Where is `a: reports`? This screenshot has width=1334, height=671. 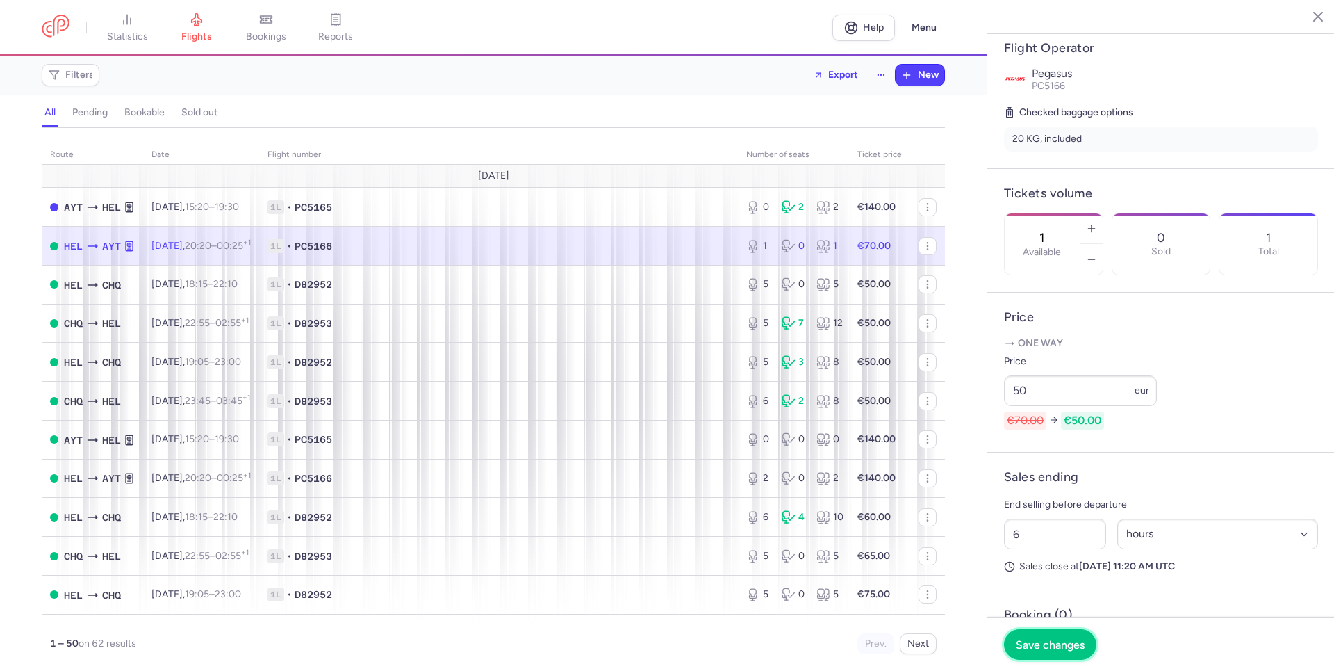 a: reports is located at coordinates (336, 28).